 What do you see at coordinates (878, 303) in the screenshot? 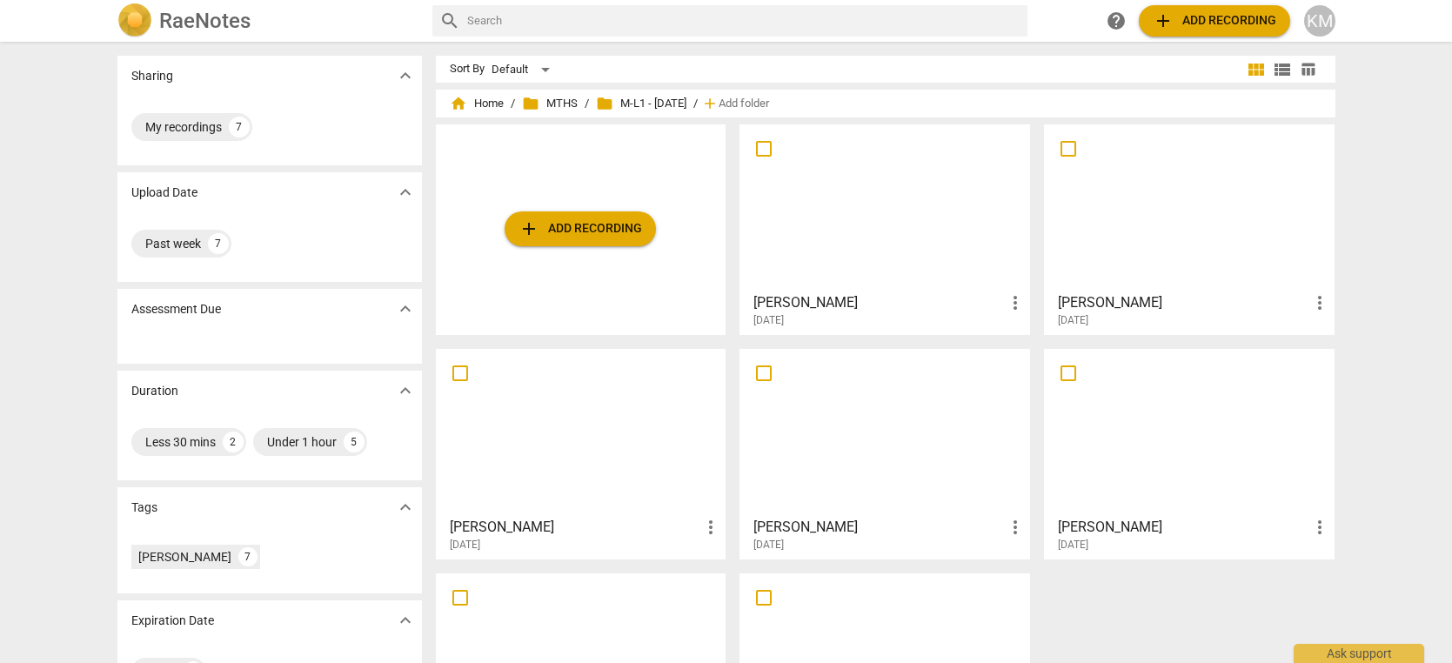
I see `h3: Ari` at bounding box center [878, 303].